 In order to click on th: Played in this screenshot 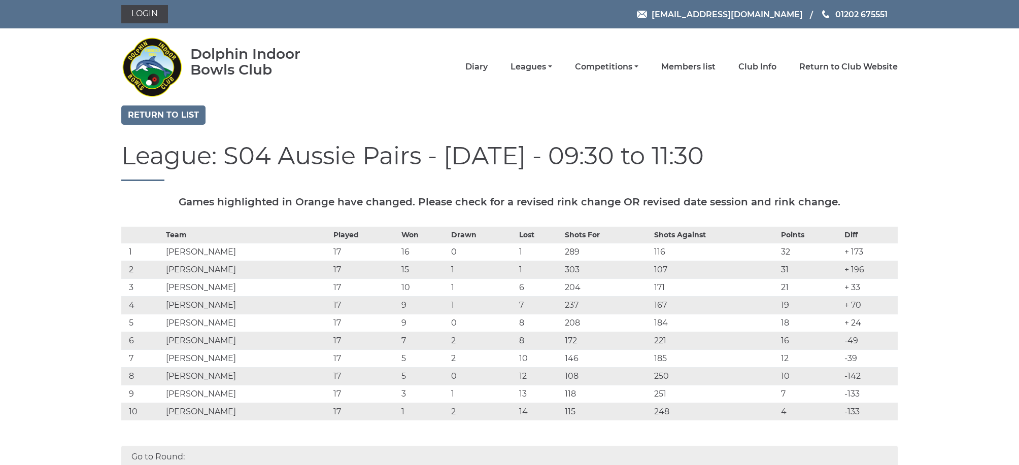, I will do `click(365, 235)`.